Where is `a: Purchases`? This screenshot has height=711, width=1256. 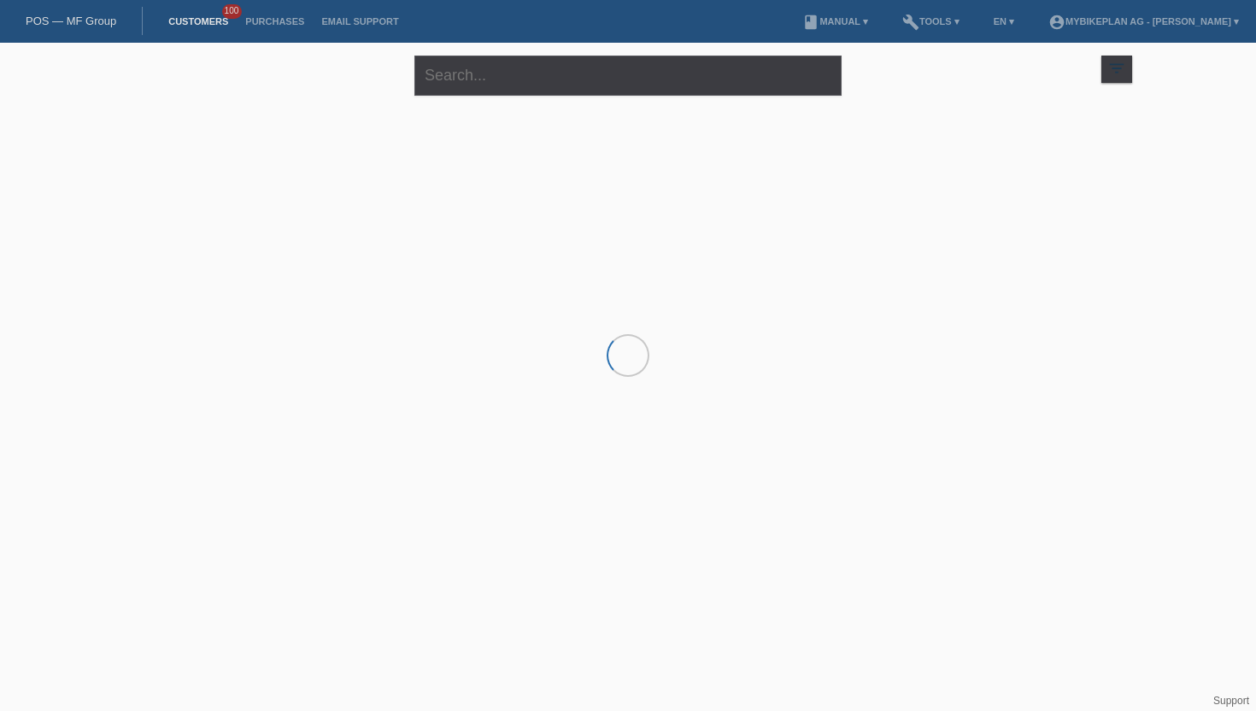 a: Purchases is located at coordinates (274, 21).